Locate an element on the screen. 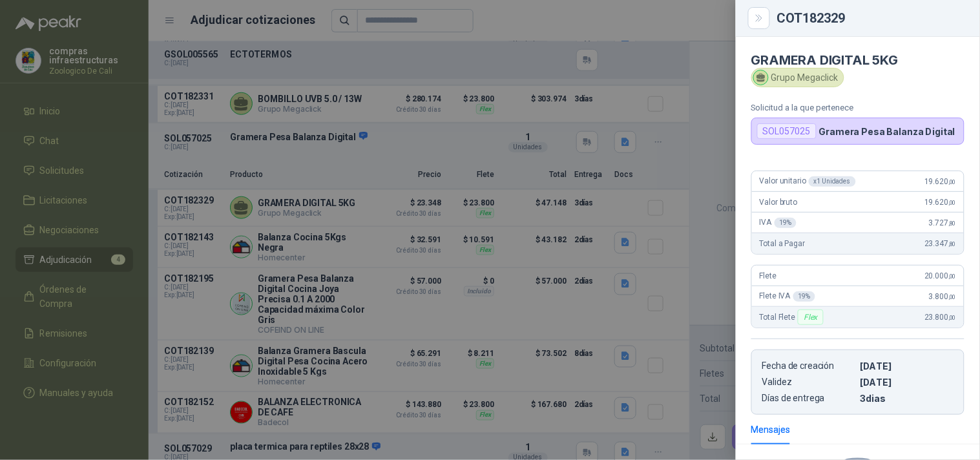  div: Grupo Megaclick is located at coordinates (798, 78).